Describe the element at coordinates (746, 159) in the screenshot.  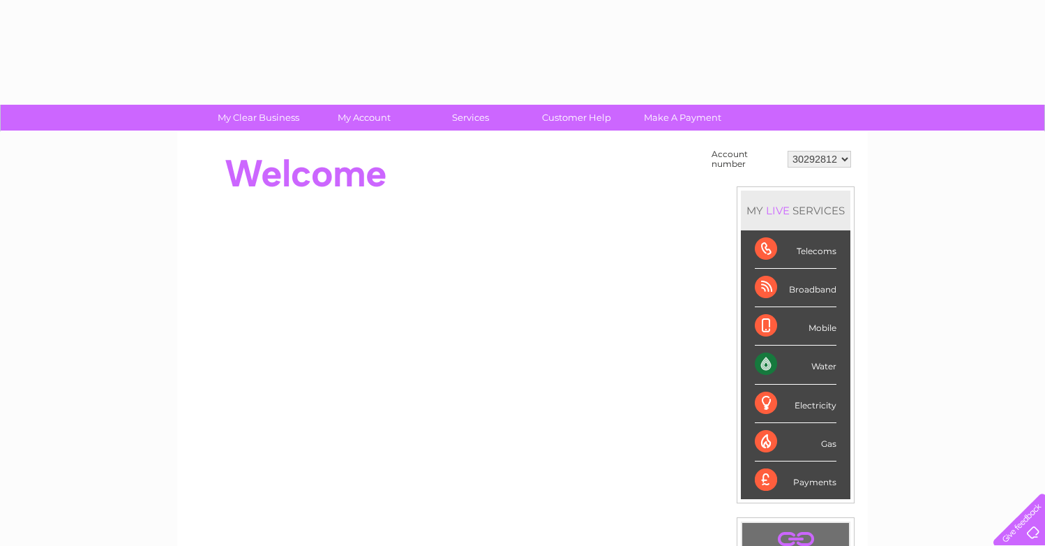
I see `td: Account number` at that location.